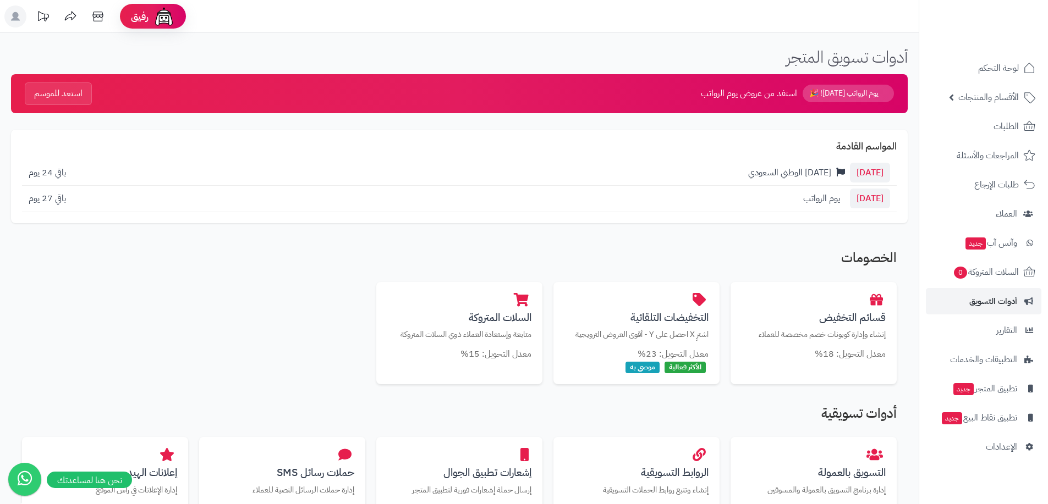 The width and height of the screenshot is (1048, 504). Describe the element at coordinates (496, 354) in the screenshot. I see `small: معدل التحويل: 15%` at that location.